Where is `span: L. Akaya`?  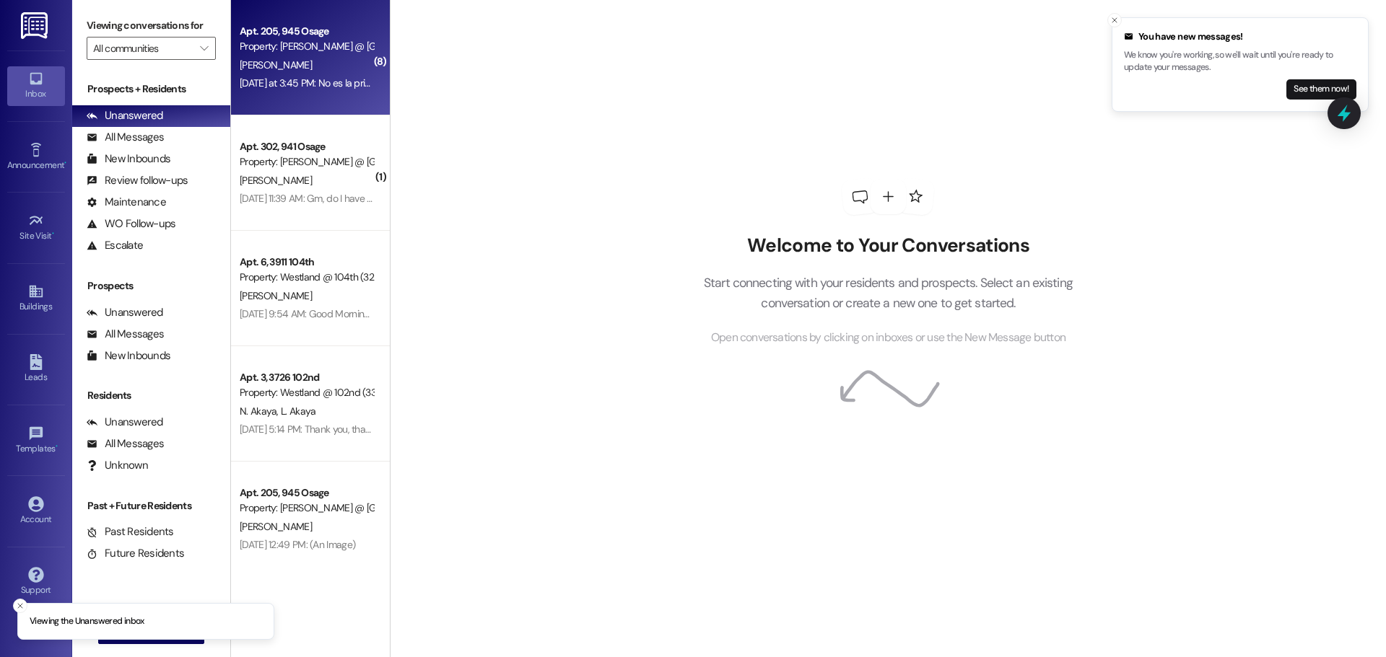 span: L. Akaya is located at coordinates (298, 411).